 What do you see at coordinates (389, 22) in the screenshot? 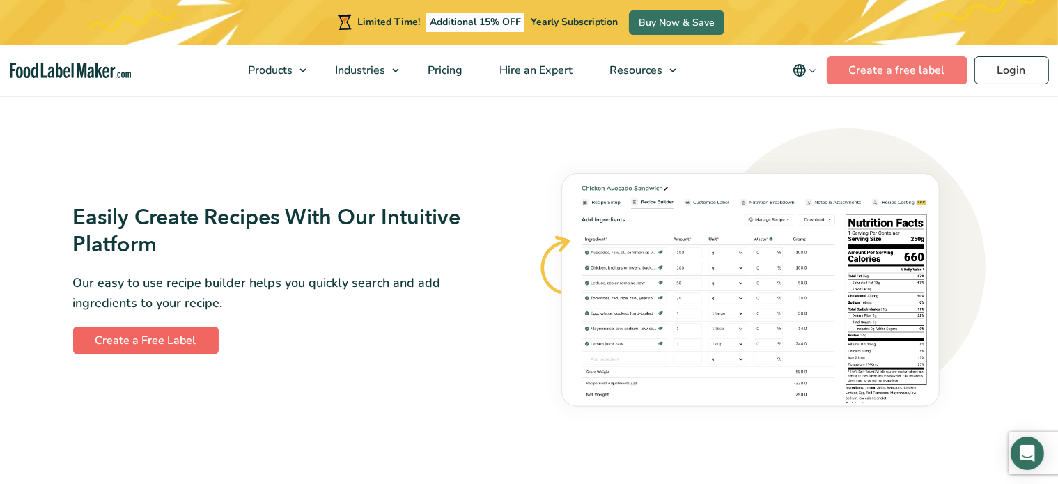
I see `span: Limited Time!` at bounding box center [389, 22].